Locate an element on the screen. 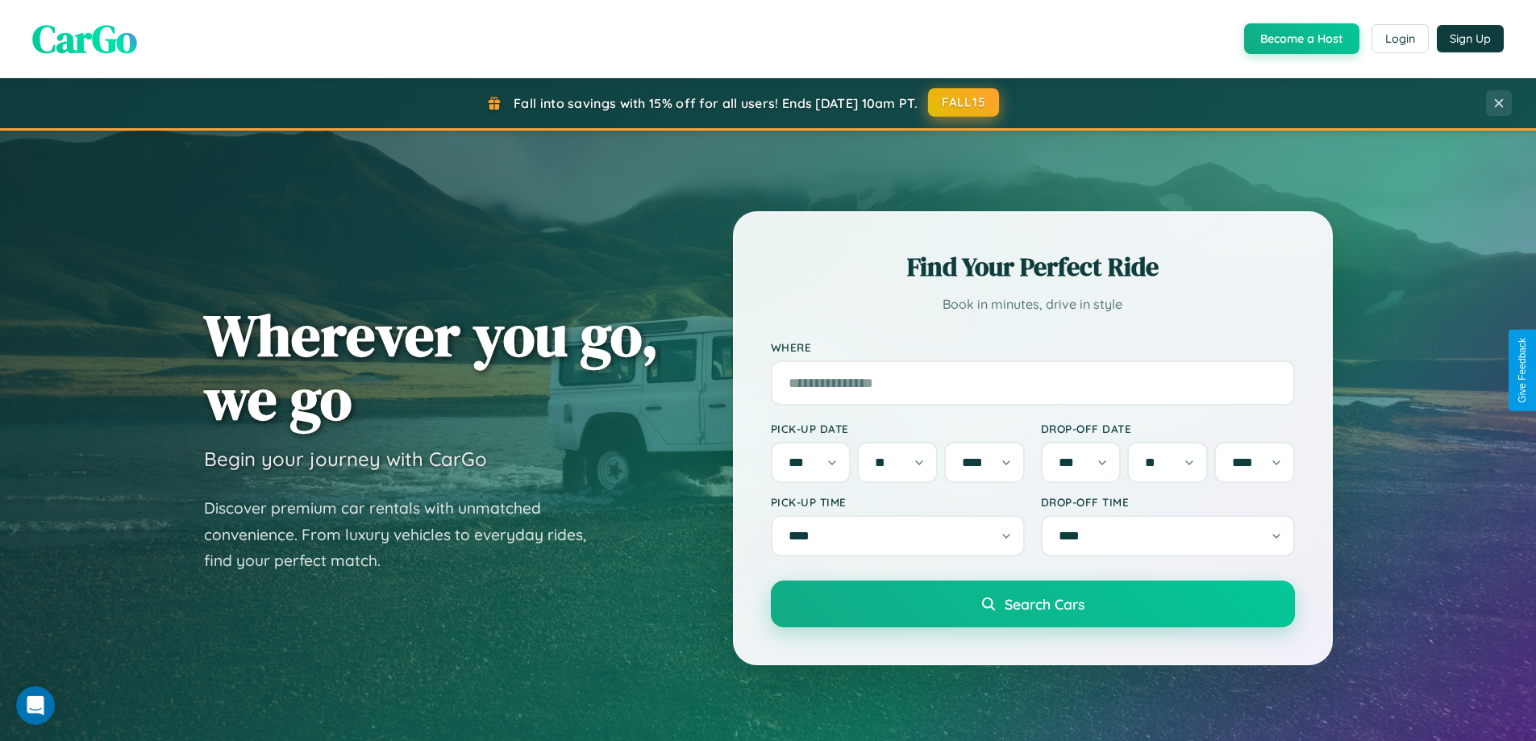 Image resolution: width=1536 pixels, height=741 pixels. span: CarGo is located at coordinates (85, 39).